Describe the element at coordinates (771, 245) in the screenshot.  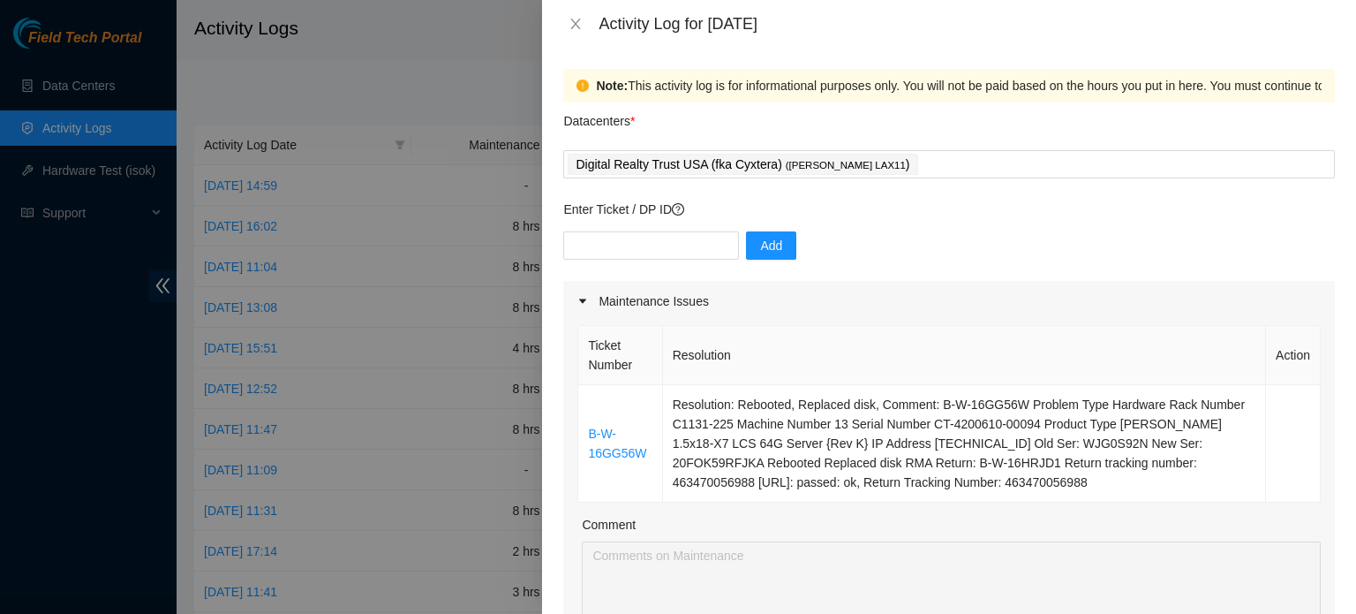
I see `button: Add` at that location.